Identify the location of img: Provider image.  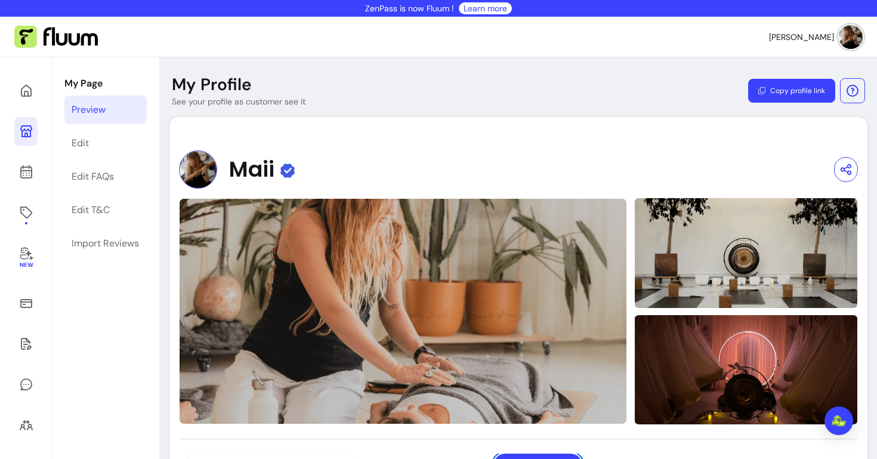
(198, 169).